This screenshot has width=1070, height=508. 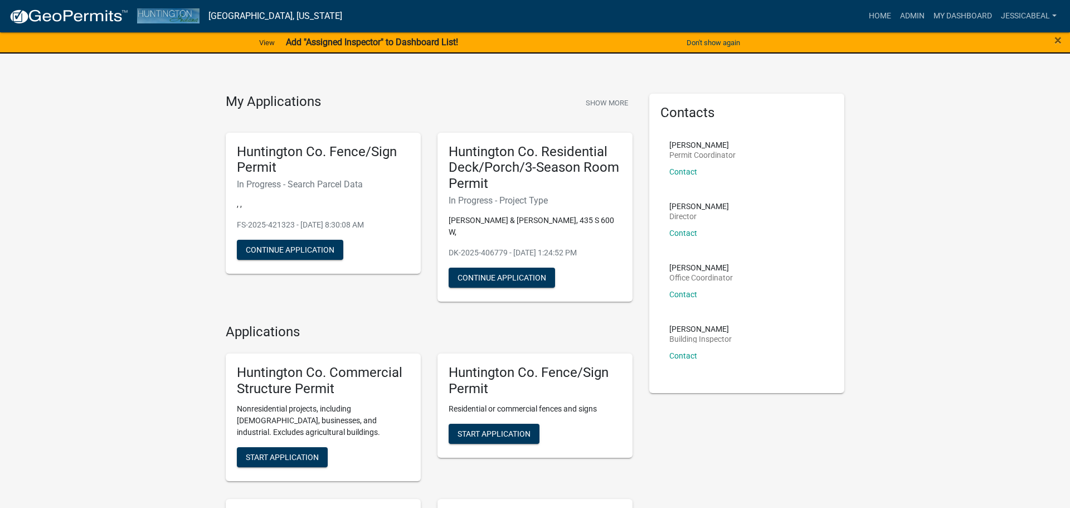 What do you see at coordinates (962, 16) in the screenshot?
I see `a: My Dashboard` at bounding box center [962, 16].